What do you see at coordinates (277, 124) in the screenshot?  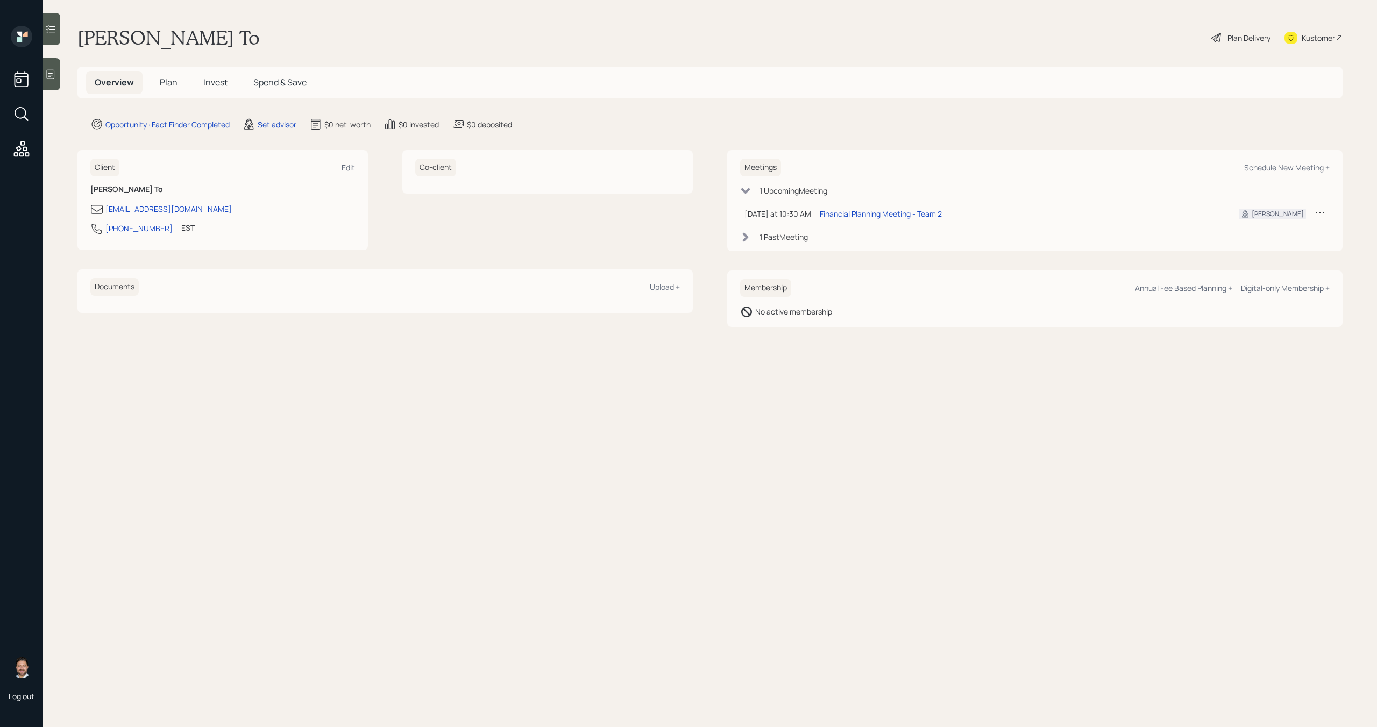 I see `div: Set advisor` at bounding box center [277, 124].